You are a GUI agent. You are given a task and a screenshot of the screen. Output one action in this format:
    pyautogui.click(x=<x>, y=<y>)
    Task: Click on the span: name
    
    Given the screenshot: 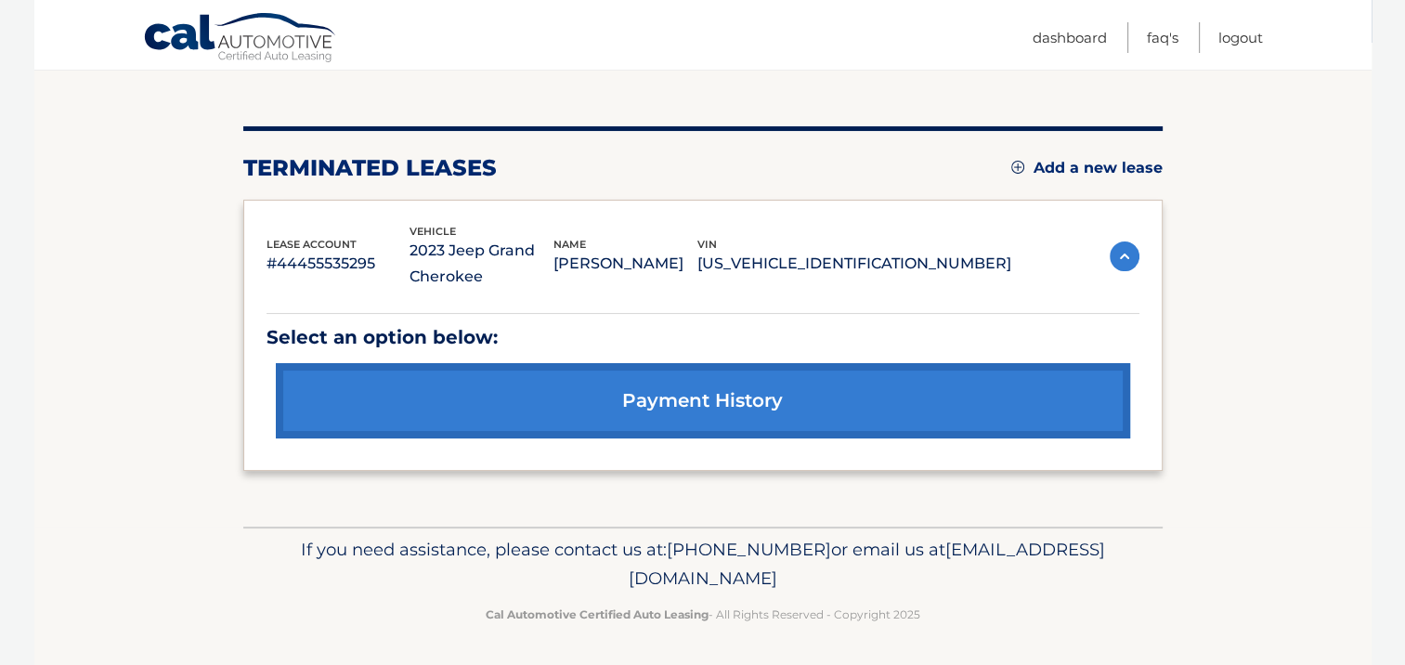 What is the action you would take?
    pyautogui.click(x=569, y=244)
    